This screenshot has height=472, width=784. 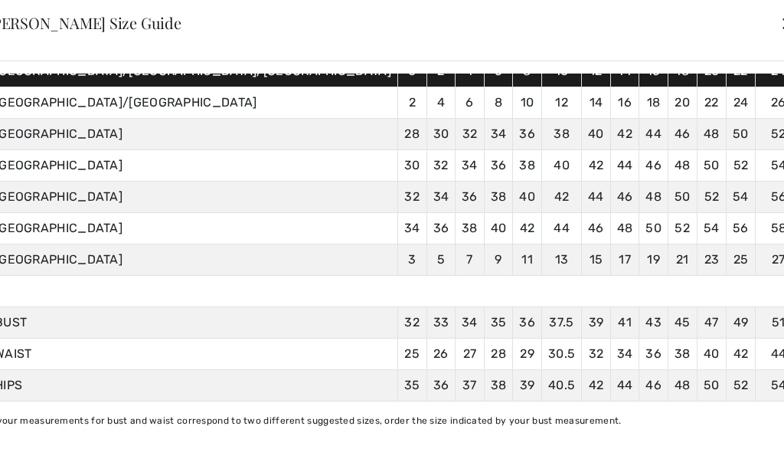 What do you see at coordinates (682, 322) in the screenshot?
I see `span: 45` at bounding box center [682, 322].